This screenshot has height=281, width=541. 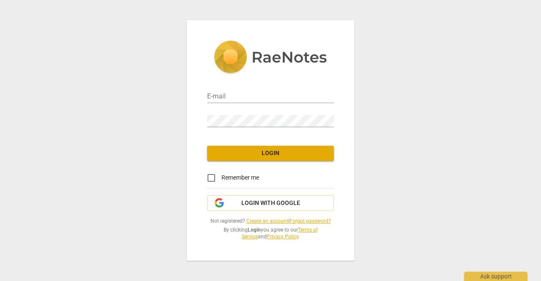 I want to click on span: Remember me, so click(x=240, y=177).